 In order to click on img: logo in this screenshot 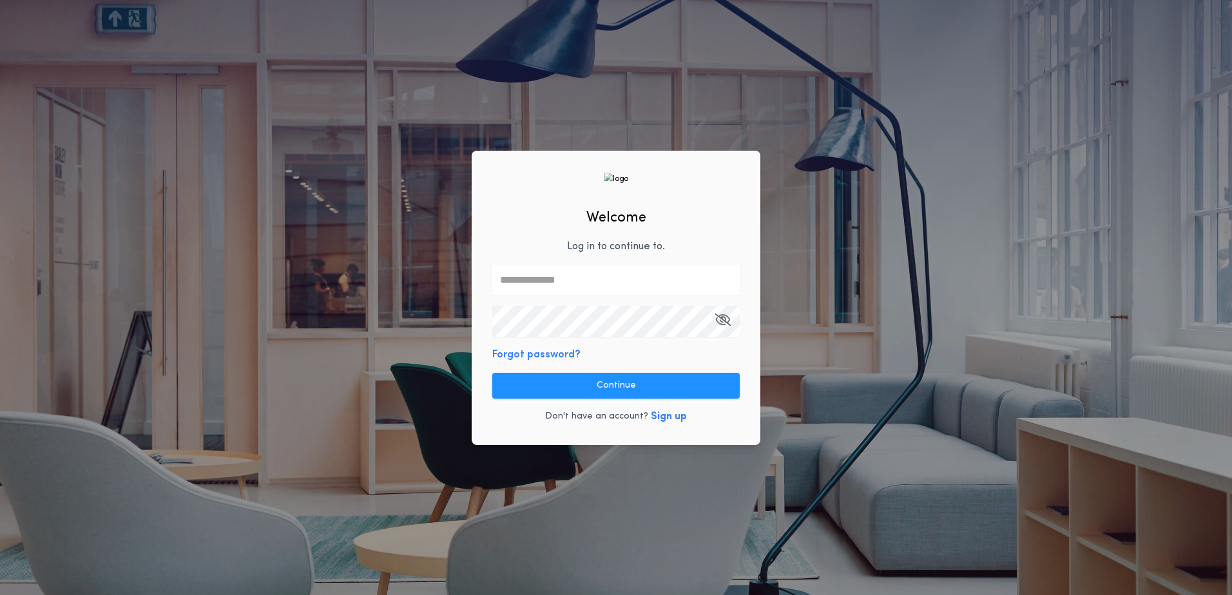, I will do `click(616, 178)`.